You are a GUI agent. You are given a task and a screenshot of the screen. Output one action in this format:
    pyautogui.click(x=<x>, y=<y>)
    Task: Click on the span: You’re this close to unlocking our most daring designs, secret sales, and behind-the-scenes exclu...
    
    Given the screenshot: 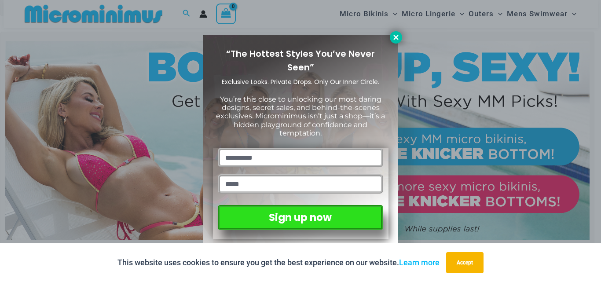 What is the action you would take?
    pyautogui.click(x=301, y=116)
    